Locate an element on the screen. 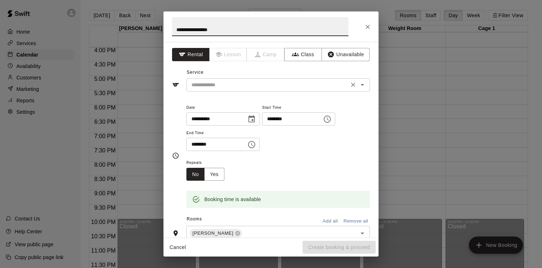 Image resolution: width=542 pixels, height=268 pixels. span: Rooms is located at coordinates (194, 219).